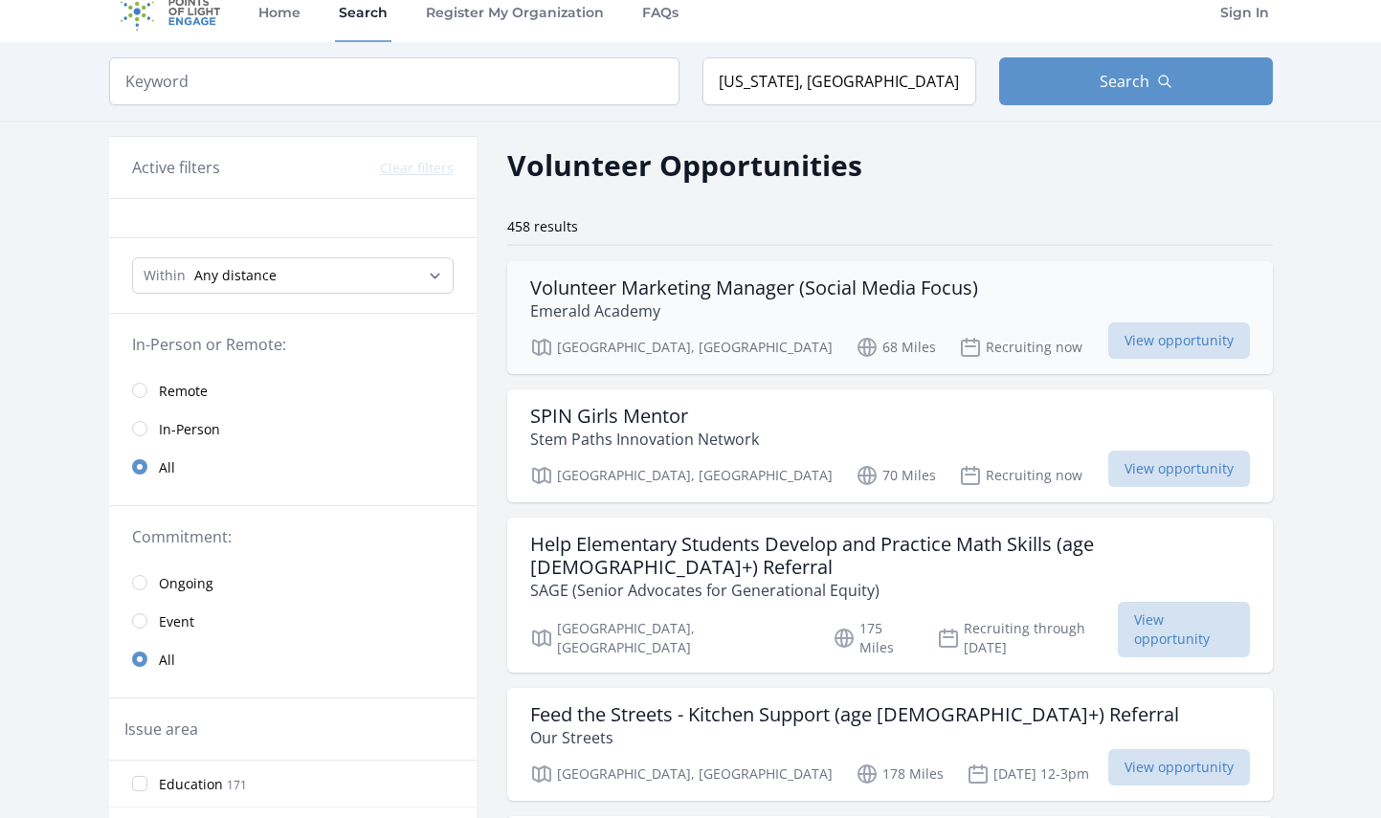 The width and height of the screenshot is (1381, 818). What do you see at coordinates (416, 168) in the screenshot?
I see `button: Clear filters` at bounding box center [416, 168].